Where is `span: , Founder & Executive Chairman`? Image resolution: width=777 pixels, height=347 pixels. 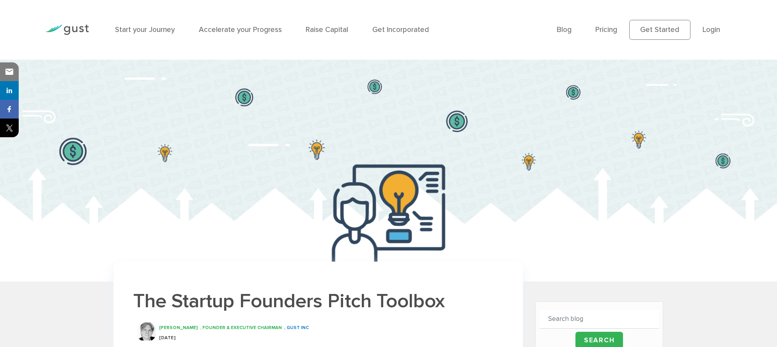
span: , Founder & Executive Chairman is located at coordinates (241, 328).